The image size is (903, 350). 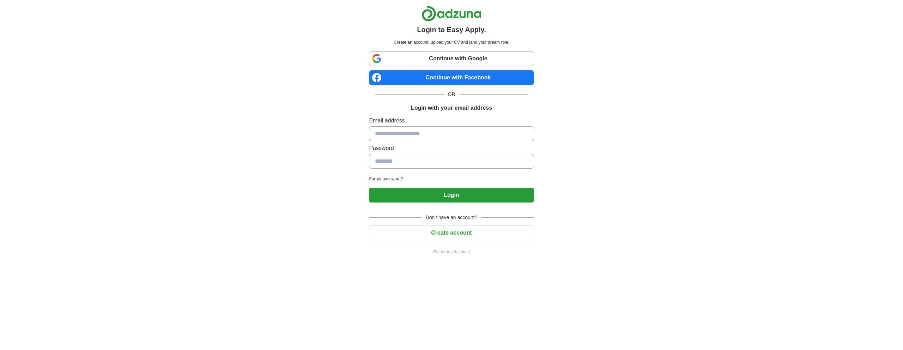 What do you see at coordinates (451, 217) in the screenshot?
I see `span: Don't have an account?` at bounding box center [451, 217].